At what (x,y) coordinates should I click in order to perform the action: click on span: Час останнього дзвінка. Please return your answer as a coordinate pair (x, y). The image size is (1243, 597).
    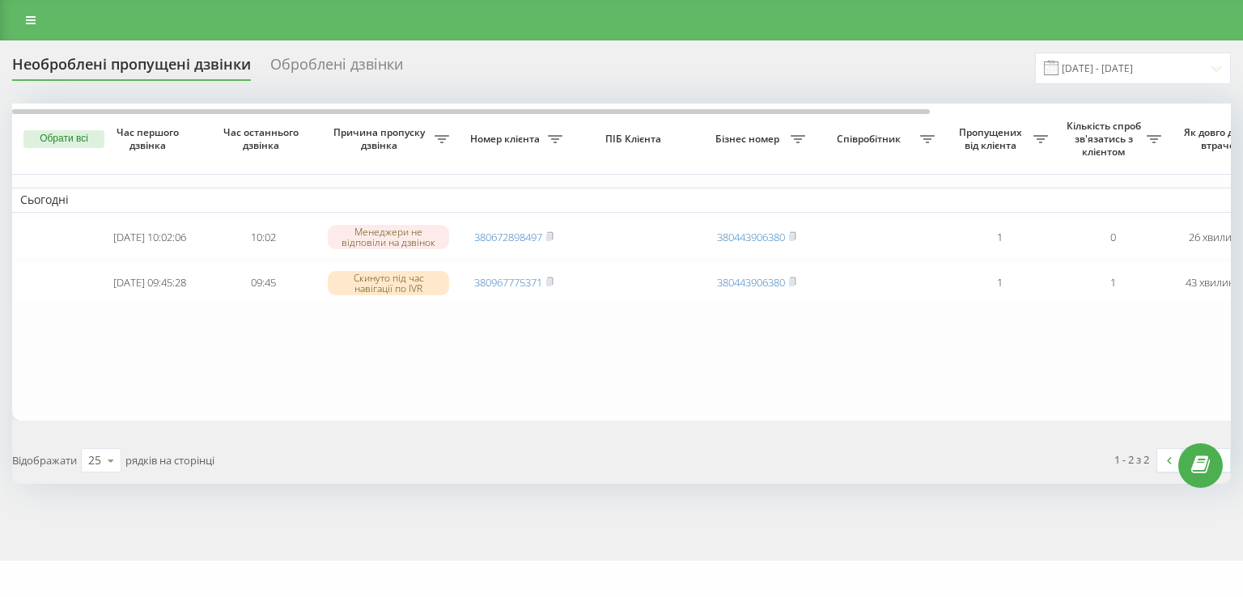
    Looking at the image, I should click on (263, 138).